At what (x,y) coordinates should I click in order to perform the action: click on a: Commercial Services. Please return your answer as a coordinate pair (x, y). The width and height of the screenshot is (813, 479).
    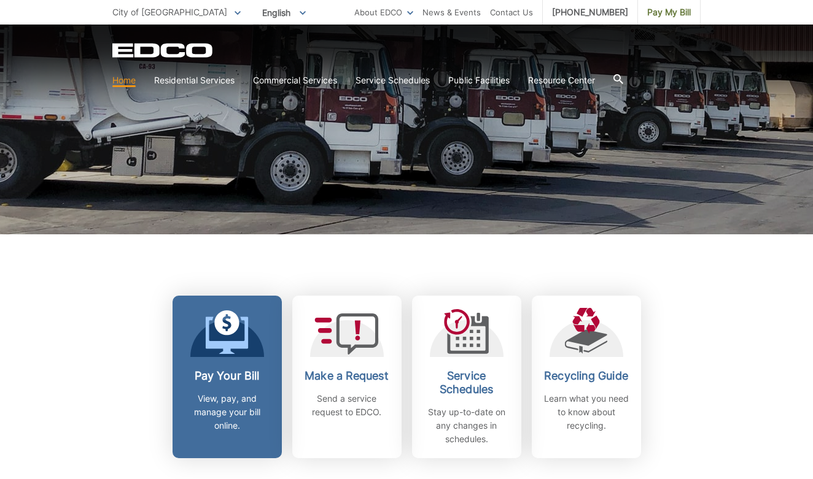
    Looking at the image, I should click on (295, 80).